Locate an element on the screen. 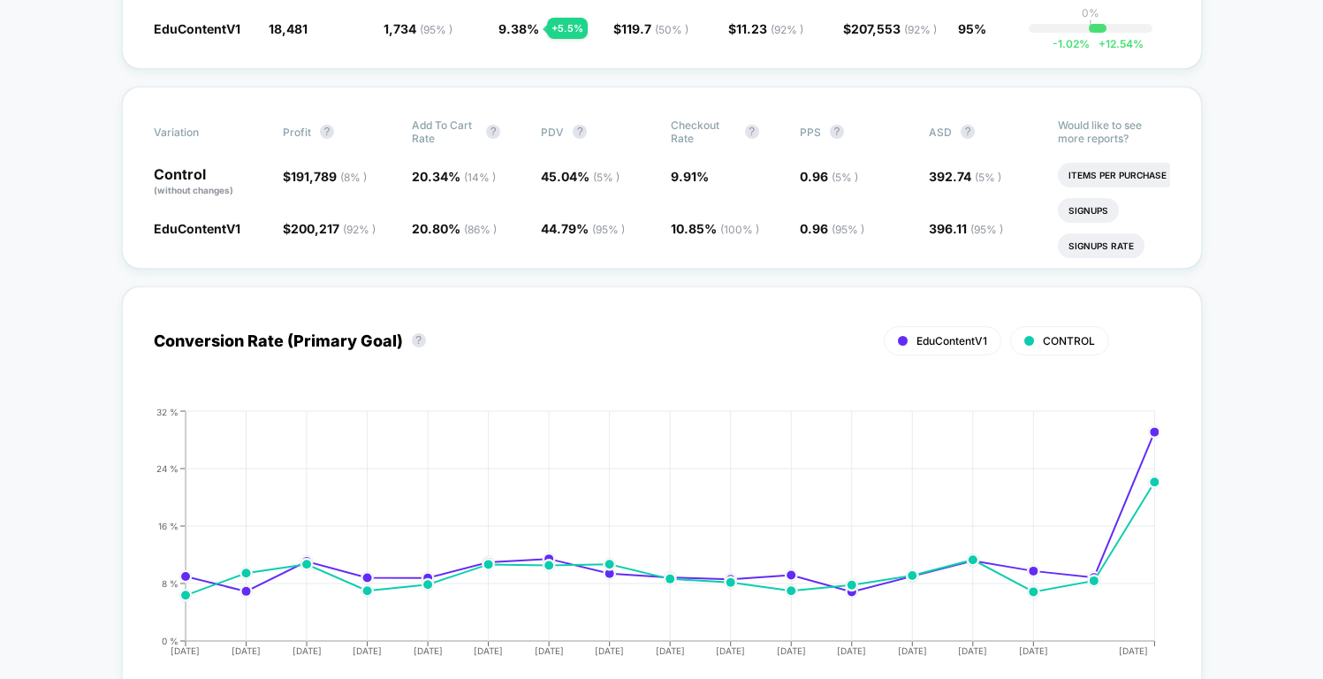  span: 95% is located at coordinates (972, 28).